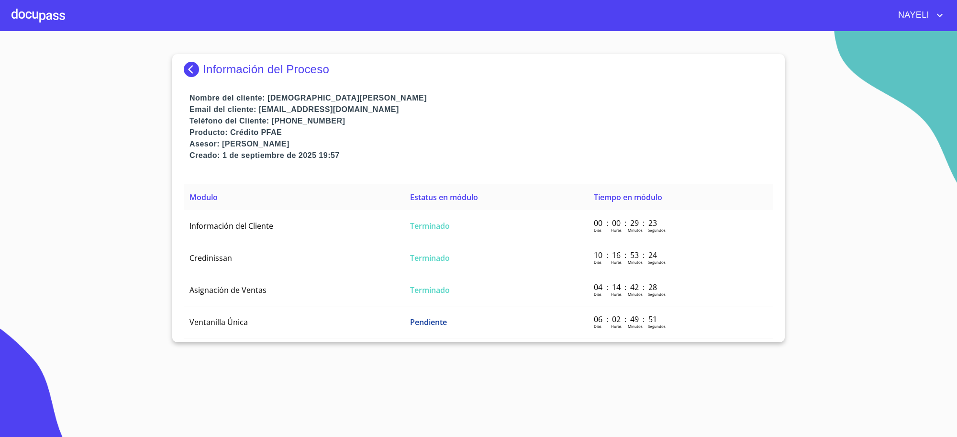  Describe the element at coordinates (478, 69) in the screenshot. I see `div: Información del Proceso` at that location.